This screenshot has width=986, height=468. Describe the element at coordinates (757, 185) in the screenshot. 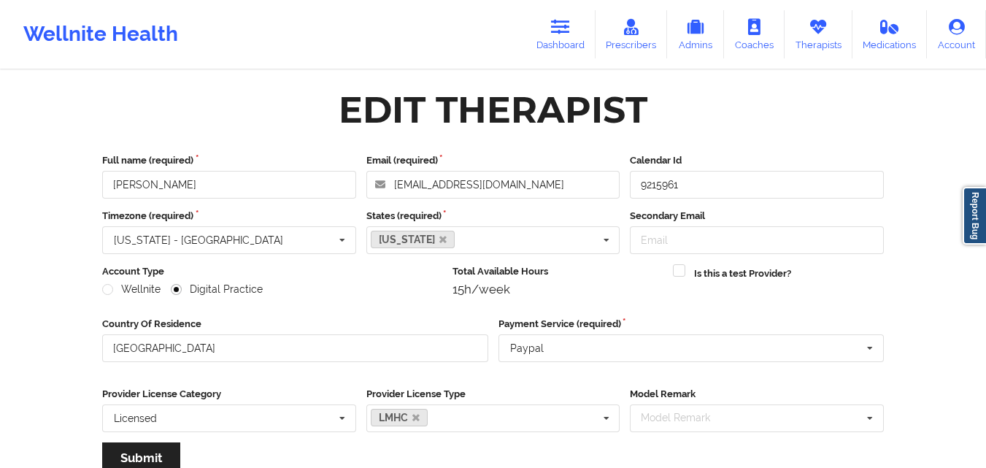

I see `input: Calendar Id` at that location.